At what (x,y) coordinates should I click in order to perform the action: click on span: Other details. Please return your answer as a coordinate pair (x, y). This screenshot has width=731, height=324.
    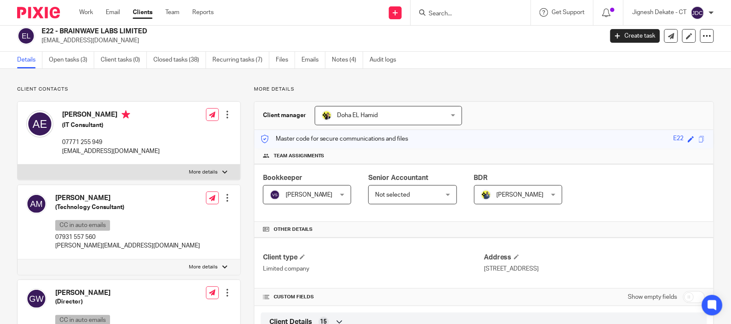
    Looking at the image, I should click on (293, 230).